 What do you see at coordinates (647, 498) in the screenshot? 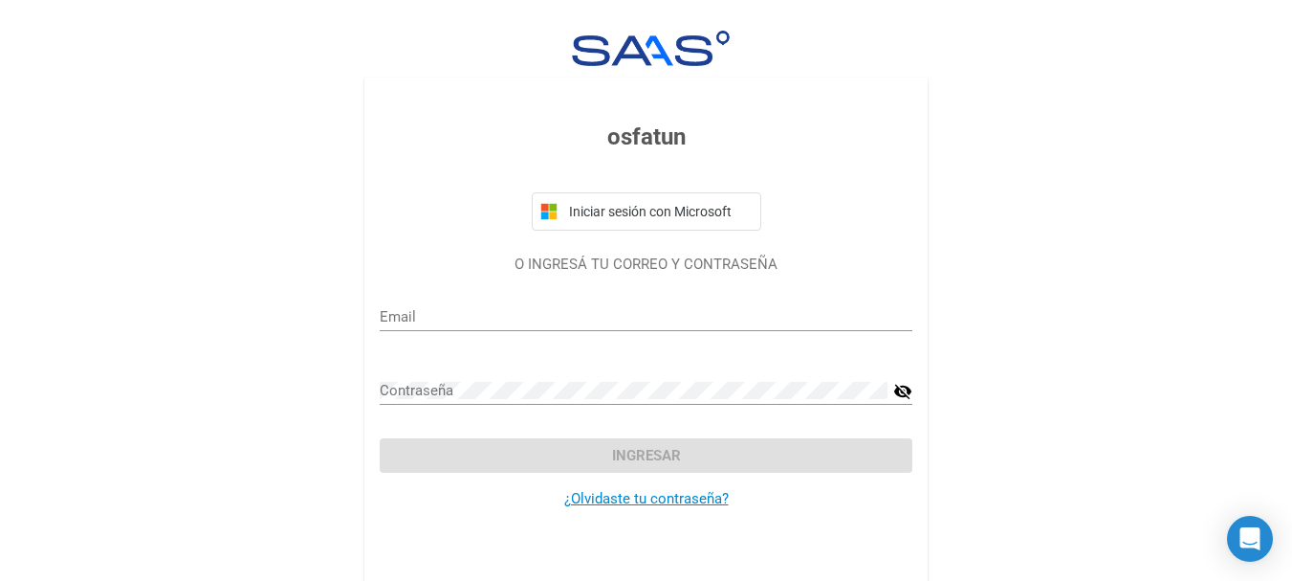
I see `a: ¿Olvidaste tu contraseña?` at bounding box center [647, 498].